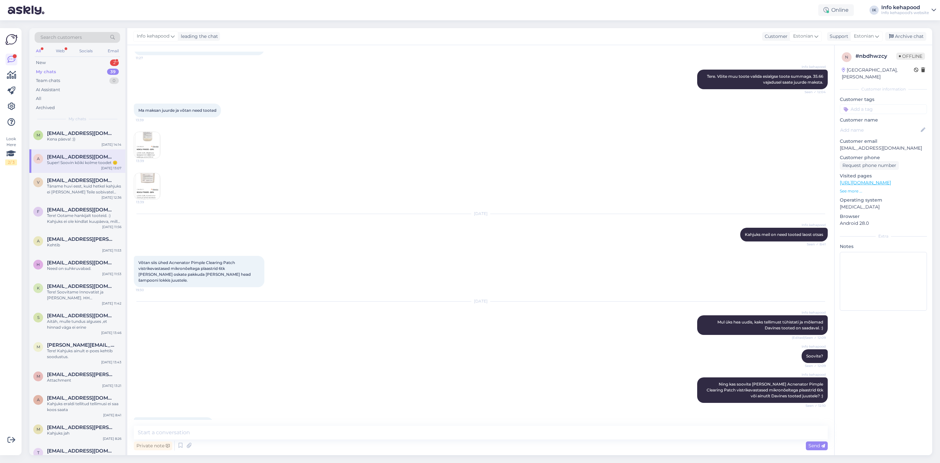  I want to click on span: Kahjuks meil on need tooted laost otsas, so click(784, 234).